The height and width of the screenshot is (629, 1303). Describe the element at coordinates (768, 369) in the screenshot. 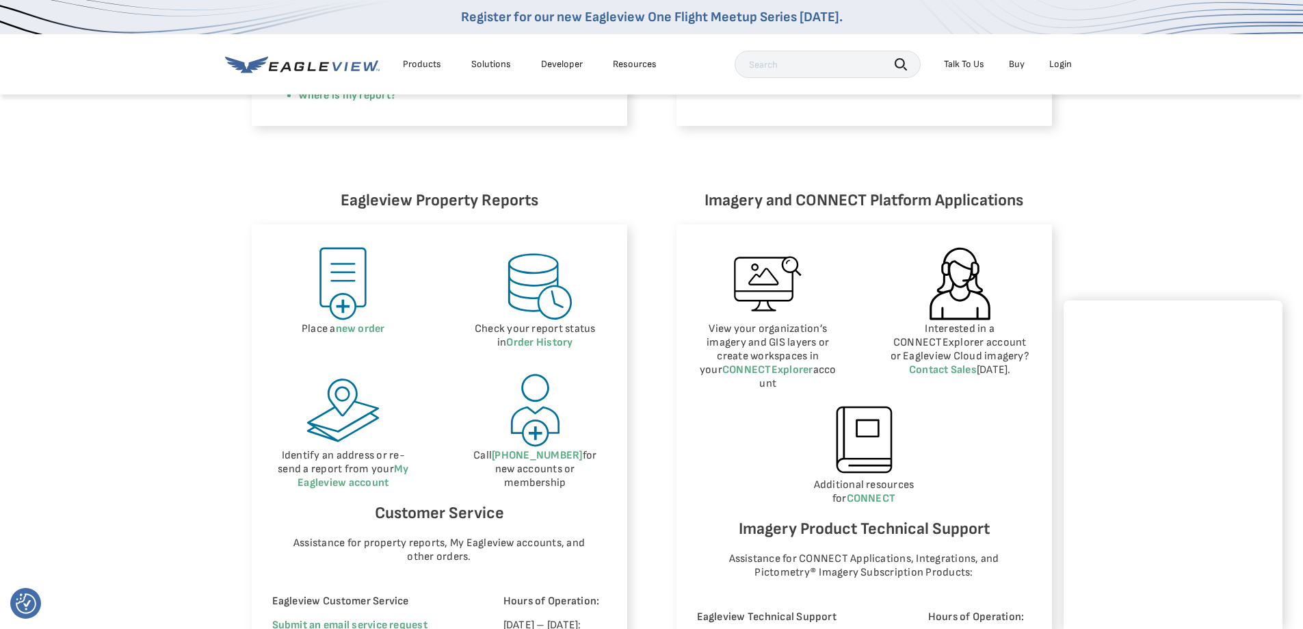

I see `a: CONNECTExplorer` at that location.